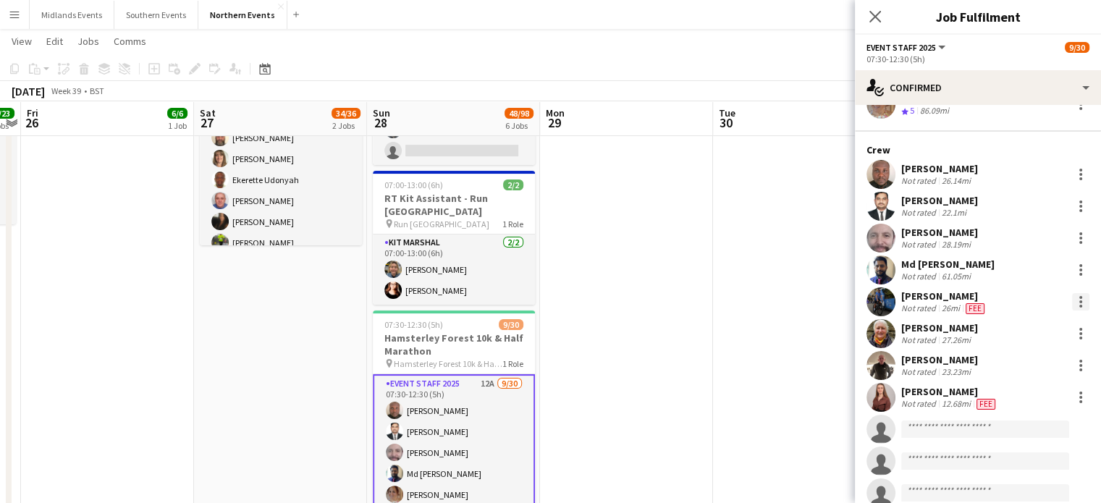 The height and width of the screenshot is (503, 1101). What do you see at coordinates (177, 113) in the screenshot?
I see `span: 6/6` at bounding box center [177, 113].